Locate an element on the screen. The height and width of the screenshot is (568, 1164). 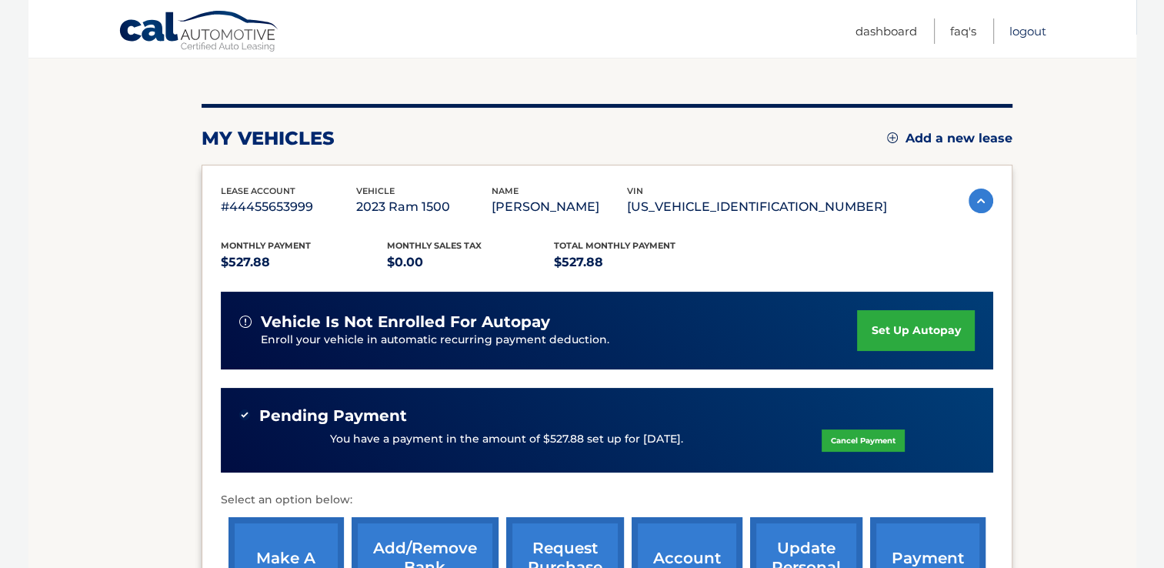
span: vehicle is located at coordinates (376, 191).